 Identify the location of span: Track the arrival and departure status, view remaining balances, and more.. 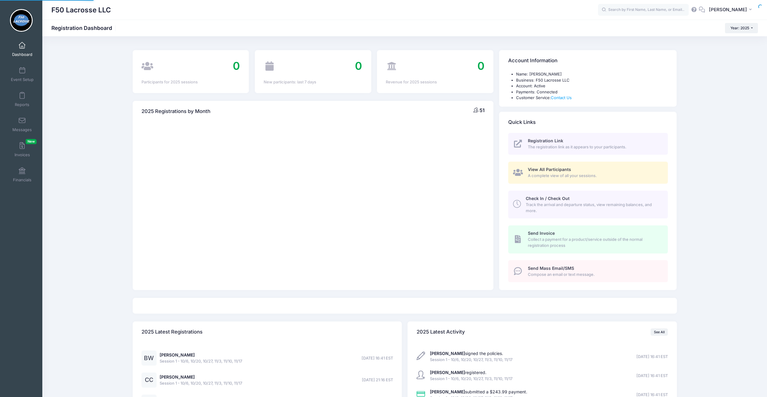
(593, 208).